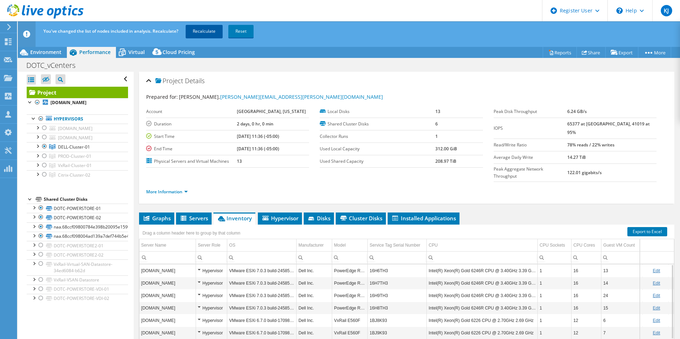  What do you see at coordinates (397, 308) in the screenshot?
I see `td: Column Service Tag Serial Number, Value 16H8TH3` at bounding box center [397, 308].